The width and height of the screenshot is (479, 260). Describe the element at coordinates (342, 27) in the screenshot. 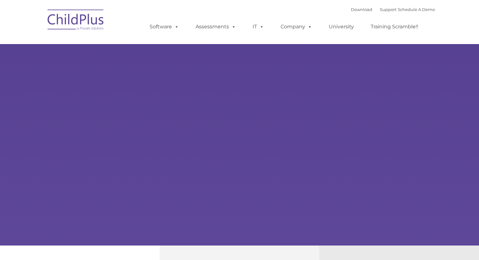

I see `a: University` at that location.